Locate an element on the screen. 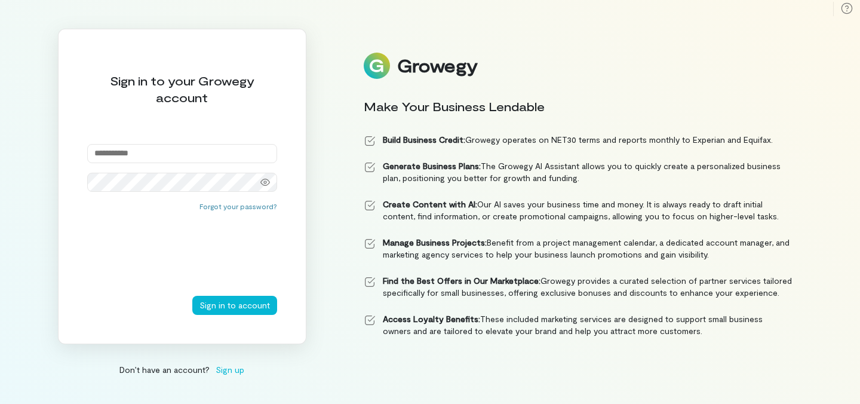 This screenshot has width=860, height=404. strong: Manage Business Projects: is located at coordinates (435, 242).